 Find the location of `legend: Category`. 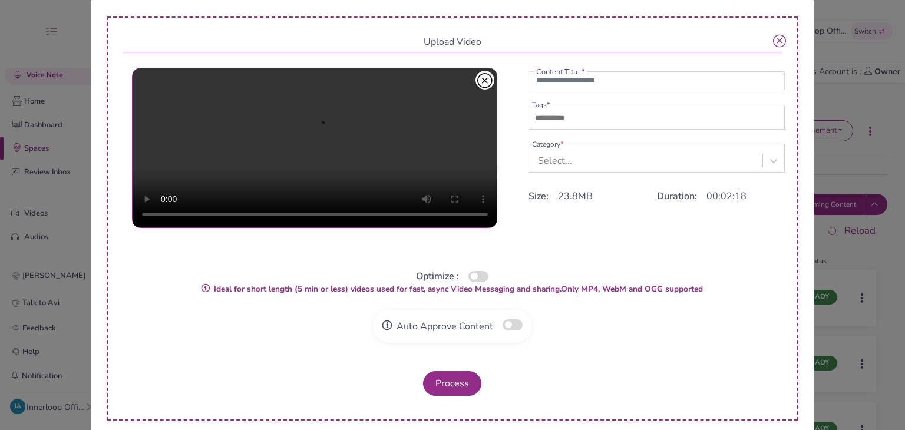

legend: Category is located at coordinates (548, 144).